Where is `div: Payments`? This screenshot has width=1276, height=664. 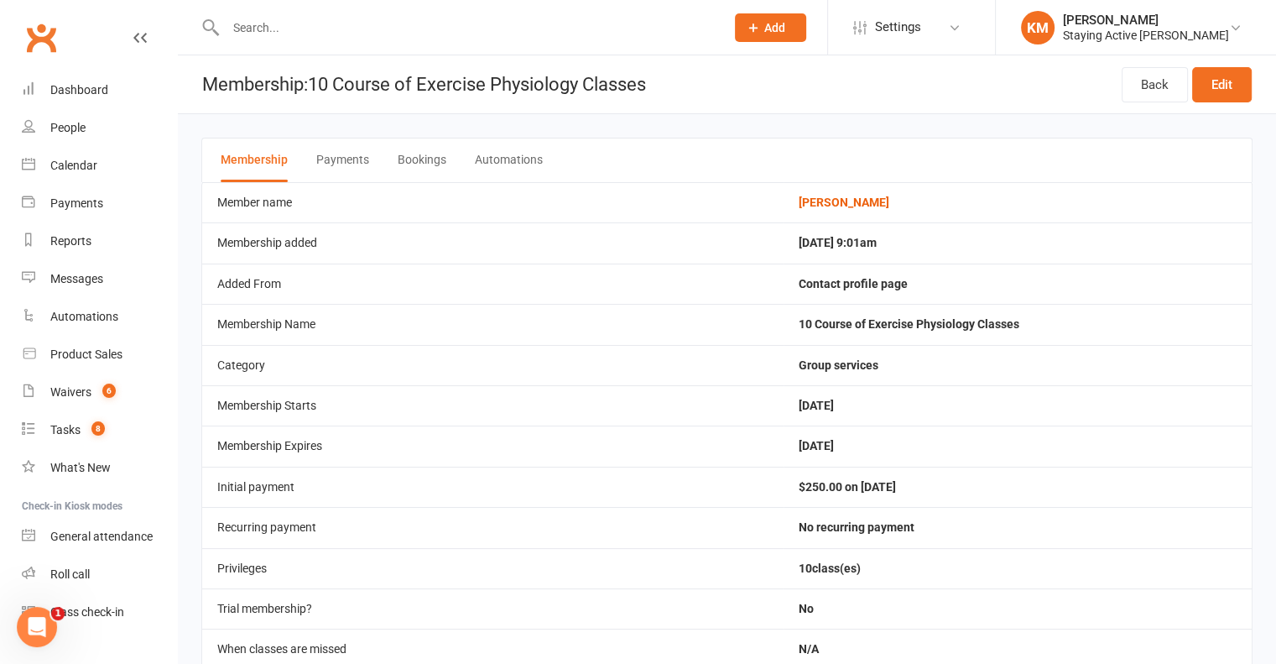 div: Payments is located at coordinates (76, 203).